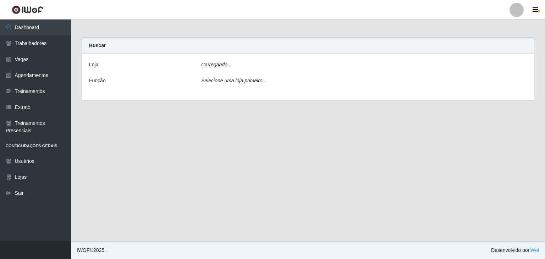  Describe the element at coordinates (97, 81) in the screenshot. I see `label: Função` at that location.